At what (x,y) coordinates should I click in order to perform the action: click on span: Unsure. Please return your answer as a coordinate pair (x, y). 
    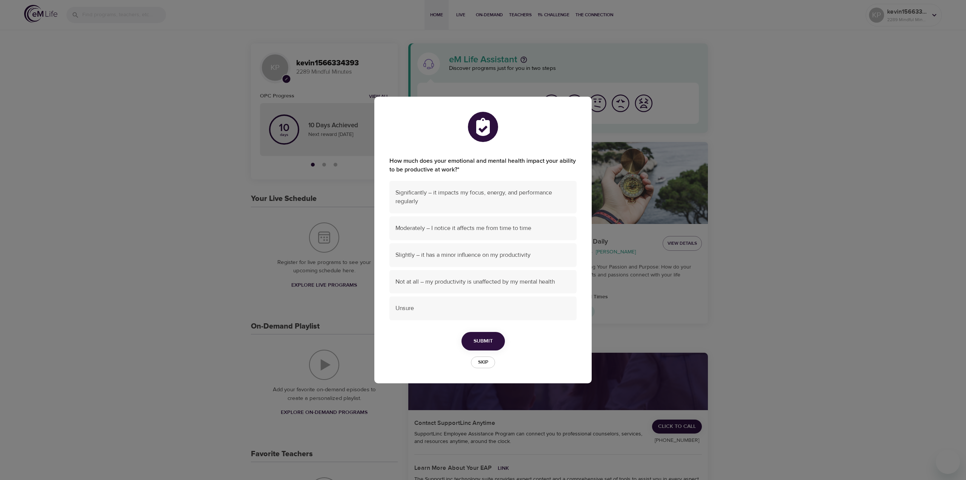
    Looking at the image, I should click on (483, 308).